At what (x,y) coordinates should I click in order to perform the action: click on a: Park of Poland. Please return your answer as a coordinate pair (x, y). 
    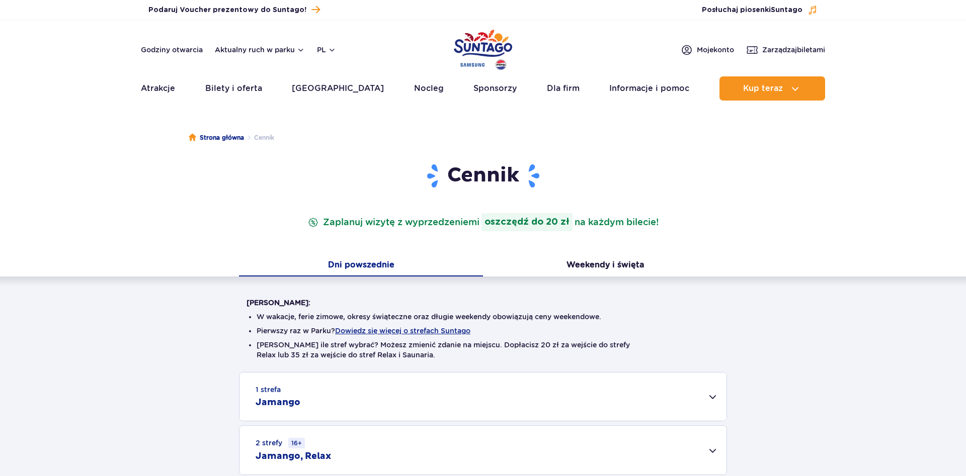
    Looking at the image, I should click on (483, 48).